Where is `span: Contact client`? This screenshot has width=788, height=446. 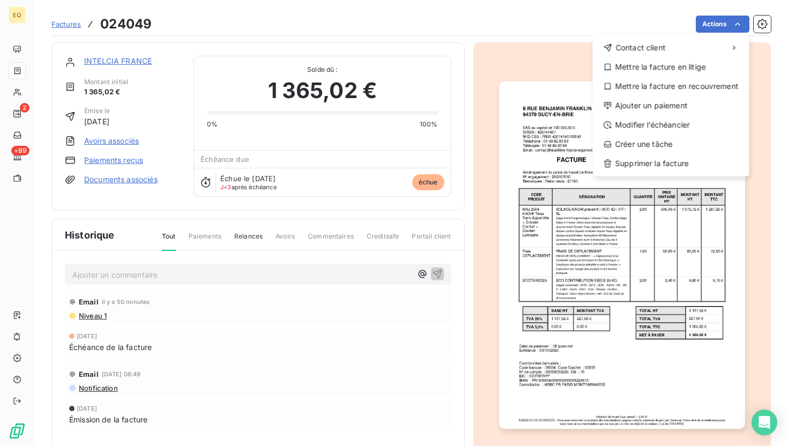
span: Contact client is located at coordinates (640, 48).